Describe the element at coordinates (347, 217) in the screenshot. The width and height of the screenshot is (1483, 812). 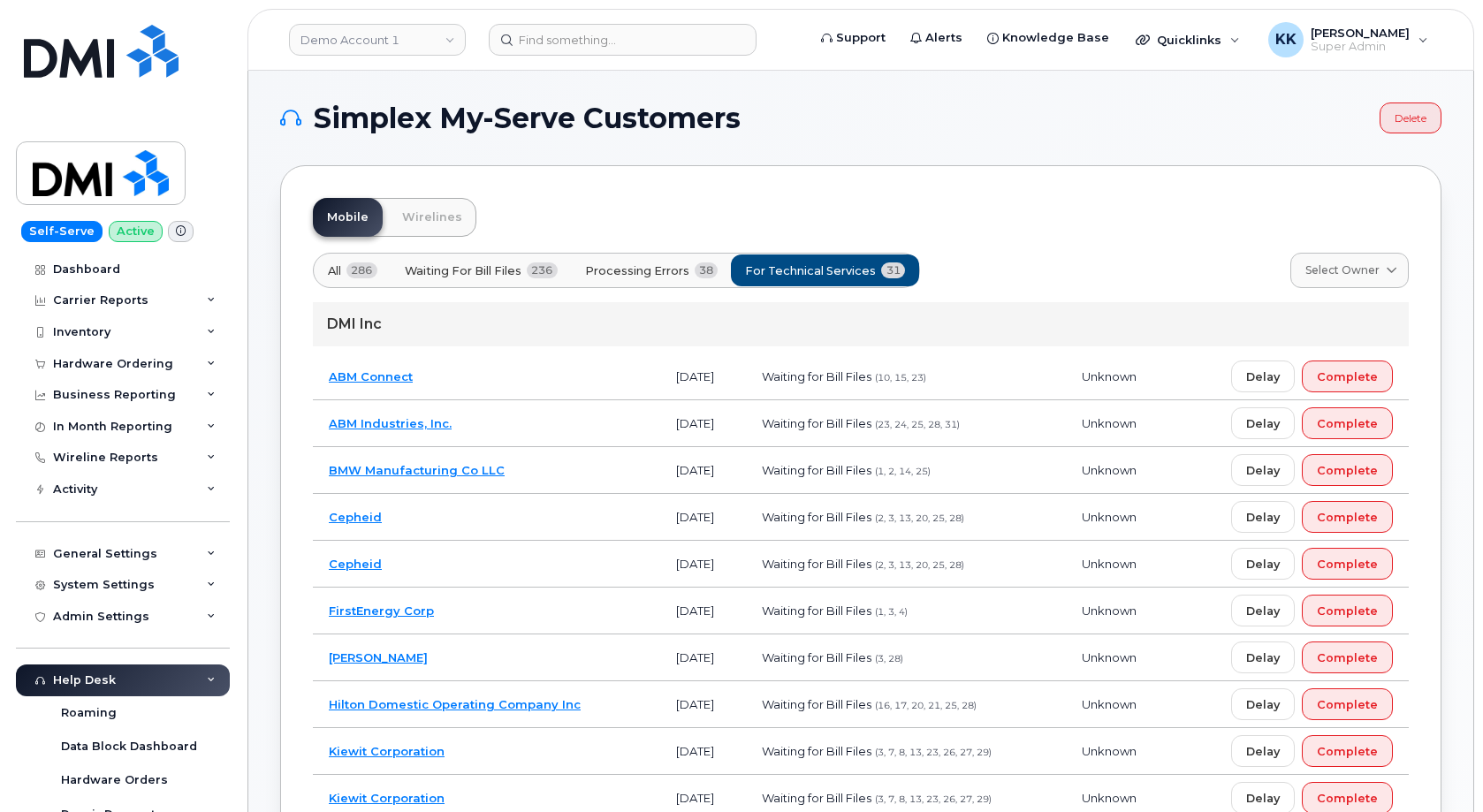
I see `a: Mobile` at that location.